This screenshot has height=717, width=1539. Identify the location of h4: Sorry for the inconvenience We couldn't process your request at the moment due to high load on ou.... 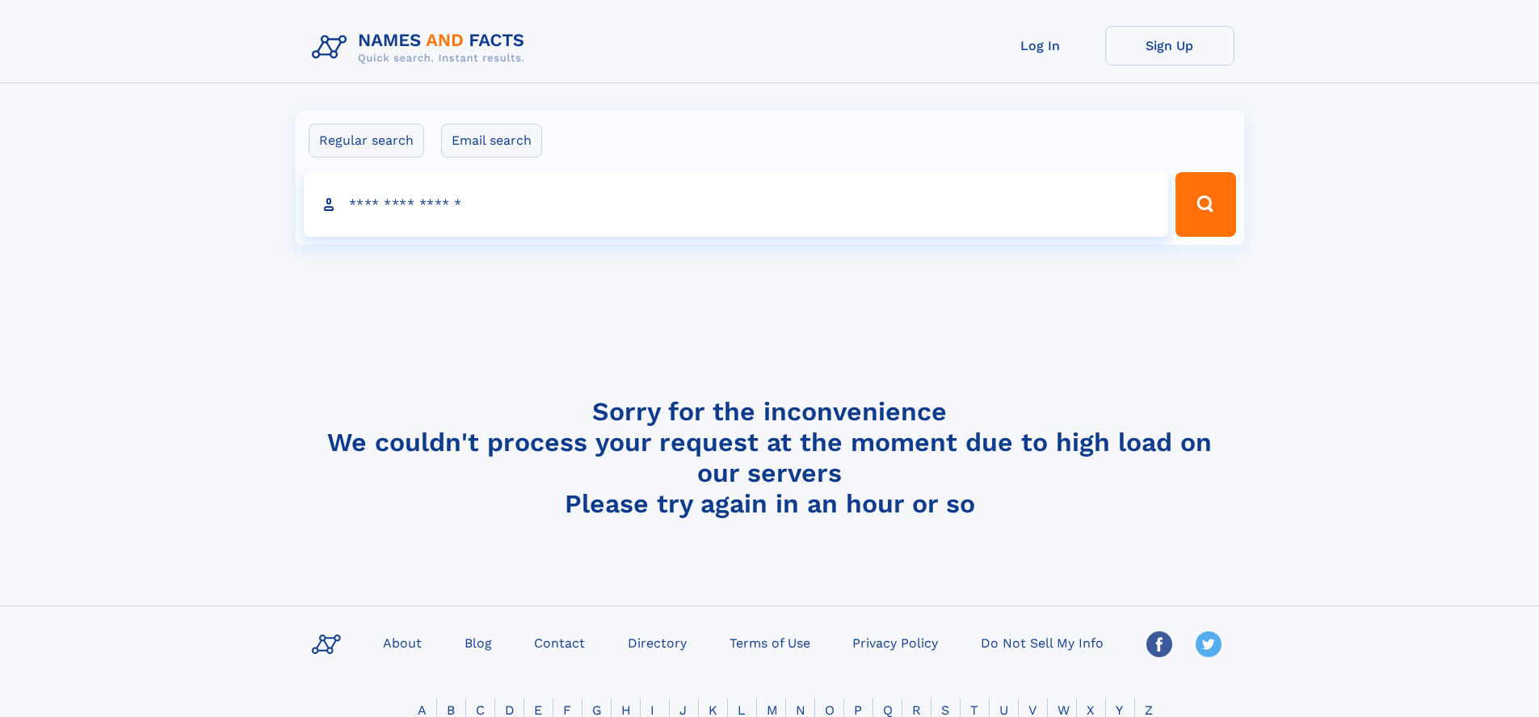
(770, 457).